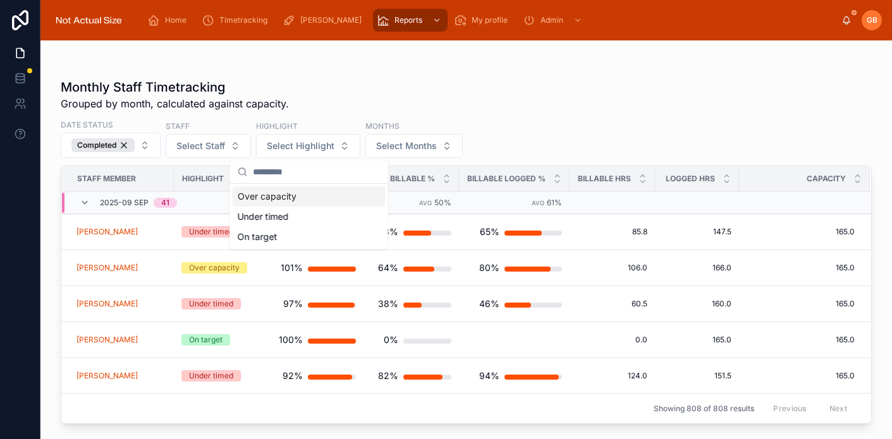 Image resolution: width=892 pixels, height=439 pixels. I want to click on span: Billable Logged %, so click(506, 179).